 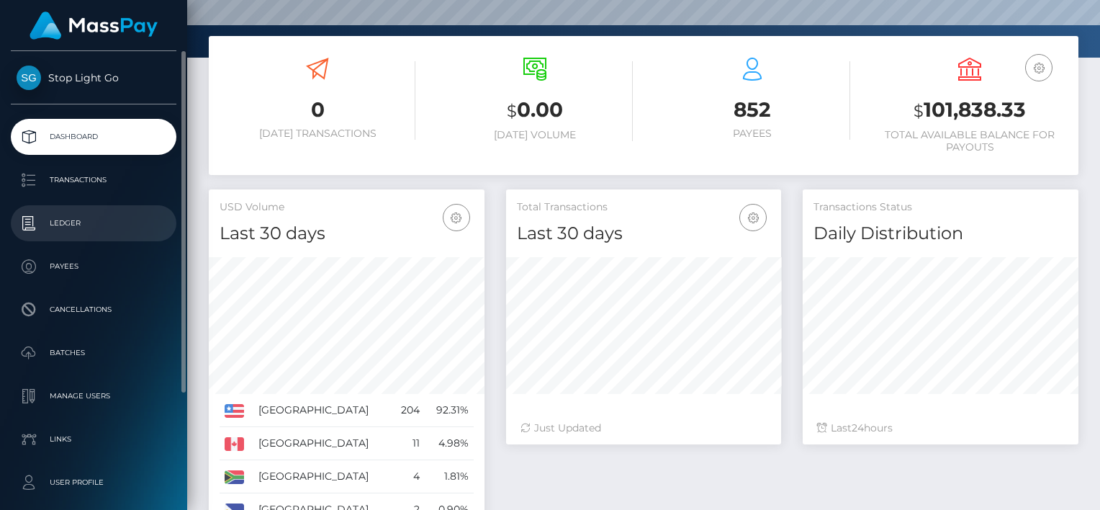 I want to click on h4: Daily Distribution, so click(x=940, y=233).